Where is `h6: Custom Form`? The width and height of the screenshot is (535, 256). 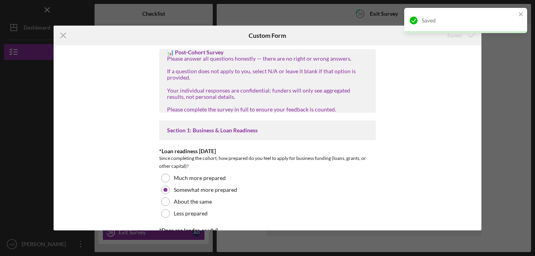 h6: Custom Form is located at coordinates (267, 35).